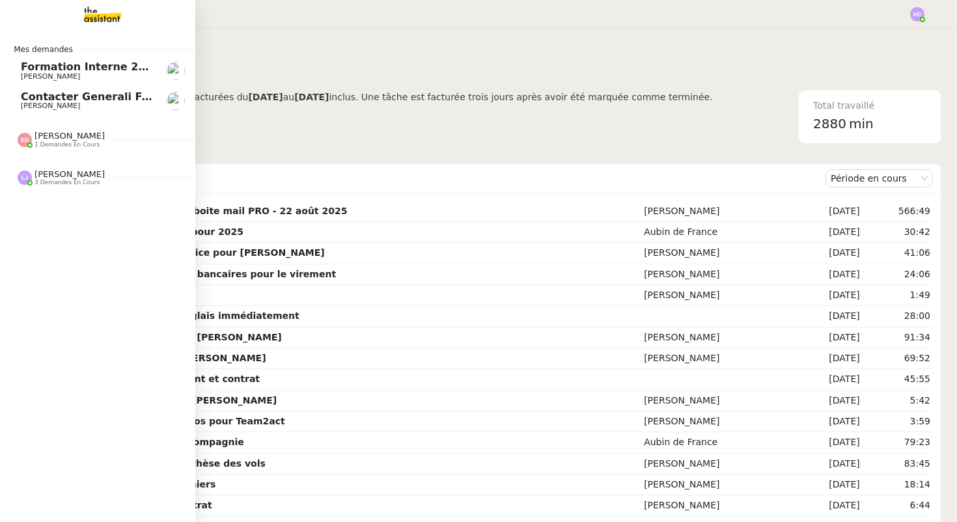 This screenshot has height=522, width=957. Describe the element at coordinates (869, 105) in the screenshot. I see `div: Total travaillé` at that location.